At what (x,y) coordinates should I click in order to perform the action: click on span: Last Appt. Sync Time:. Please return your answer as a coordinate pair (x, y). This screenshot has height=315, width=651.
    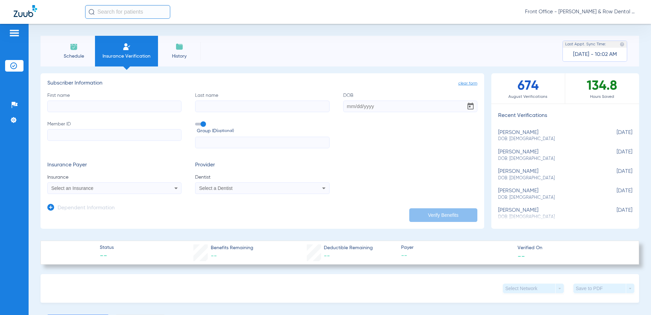
    Looking at the image, I should click on (586, 44).